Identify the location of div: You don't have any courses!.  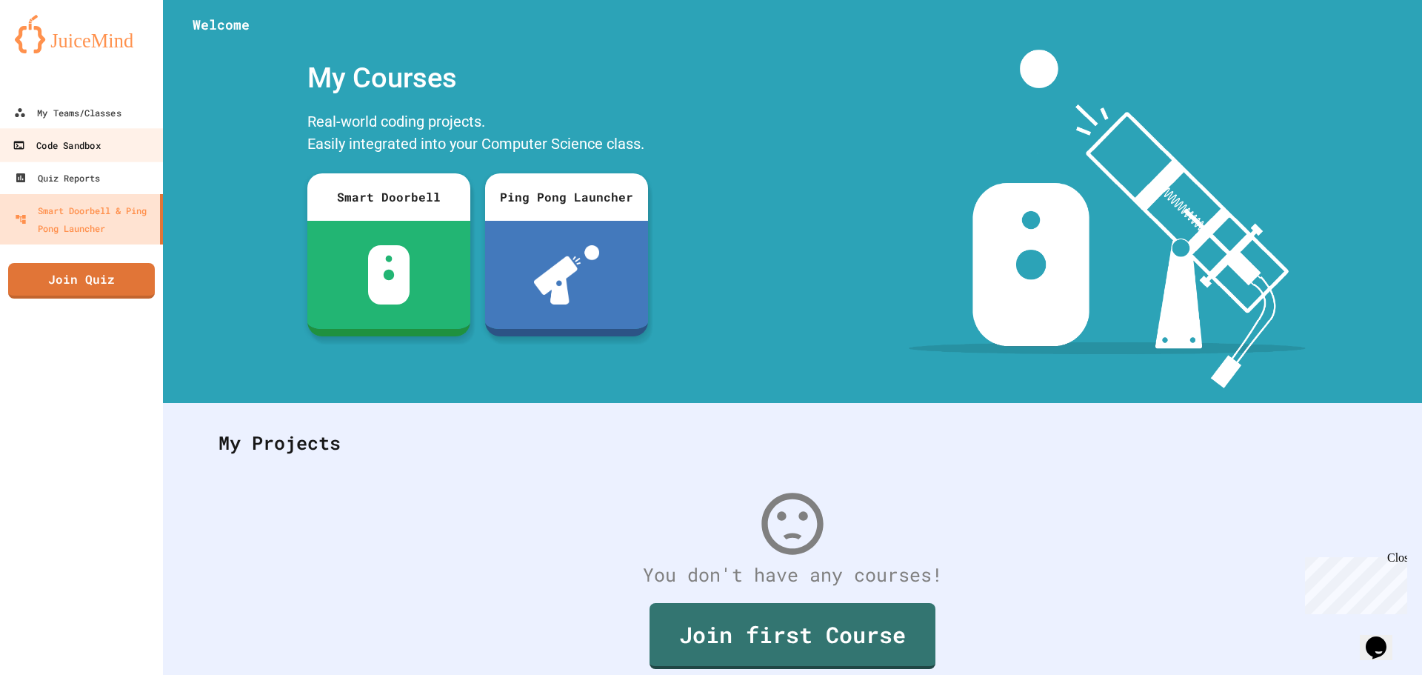
(793, 575).